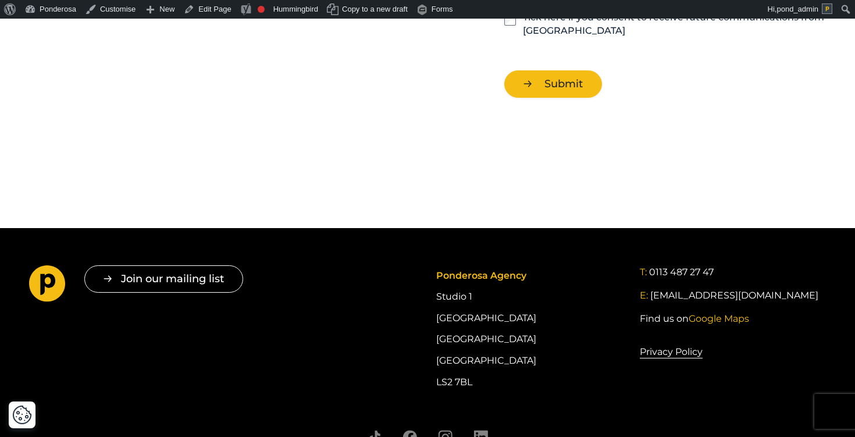 This screenshot has height=437, width=855. I want to click on span: Ponderosa Agency, so click(481, 275).